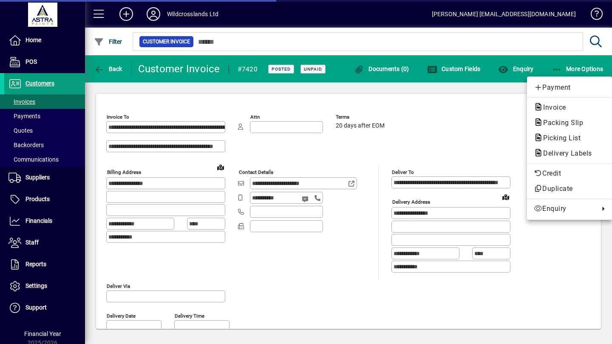 This screenshot has width=612, height=344. What do you see at coordinates (561, 122) in the screenshot?
I see `span: Packing Slip` at bounding box center [561, 122].